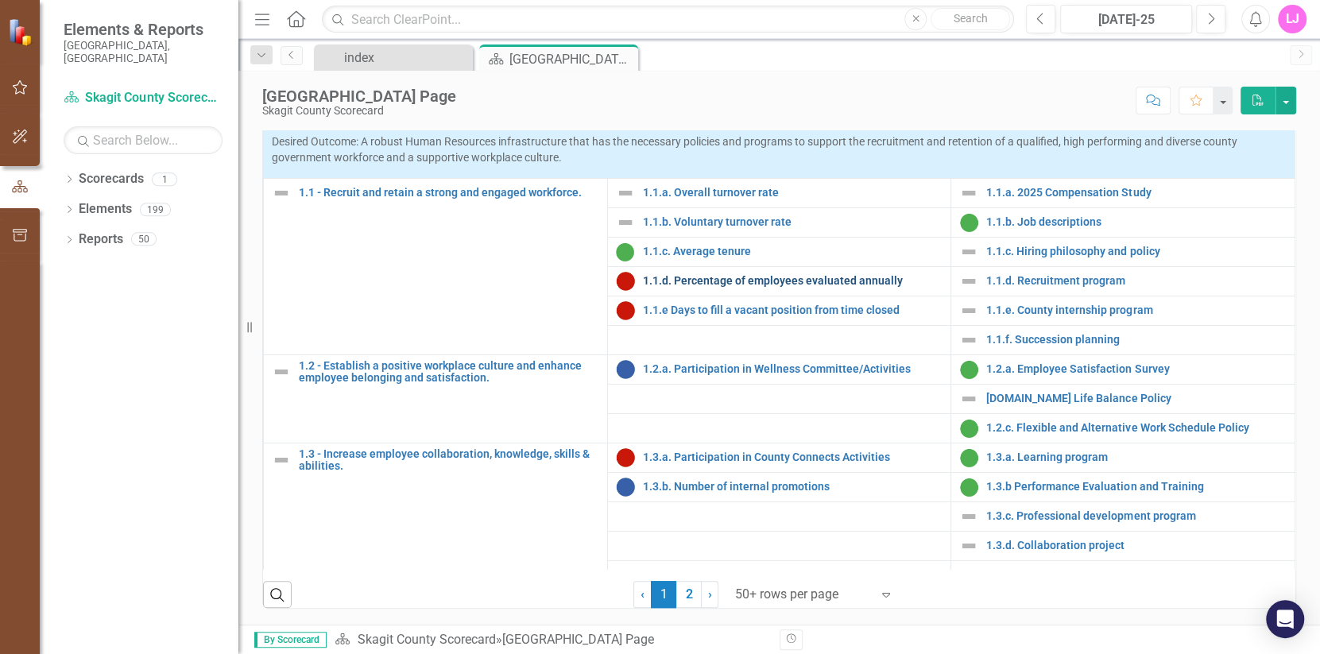 The image size is (1320, 654). What do you see at coordinates (449, 192) in the screenshot?
I see `a: 1.1 - Recruit and retain a strong and engaged workforce.` at bounding box center [449, 192].